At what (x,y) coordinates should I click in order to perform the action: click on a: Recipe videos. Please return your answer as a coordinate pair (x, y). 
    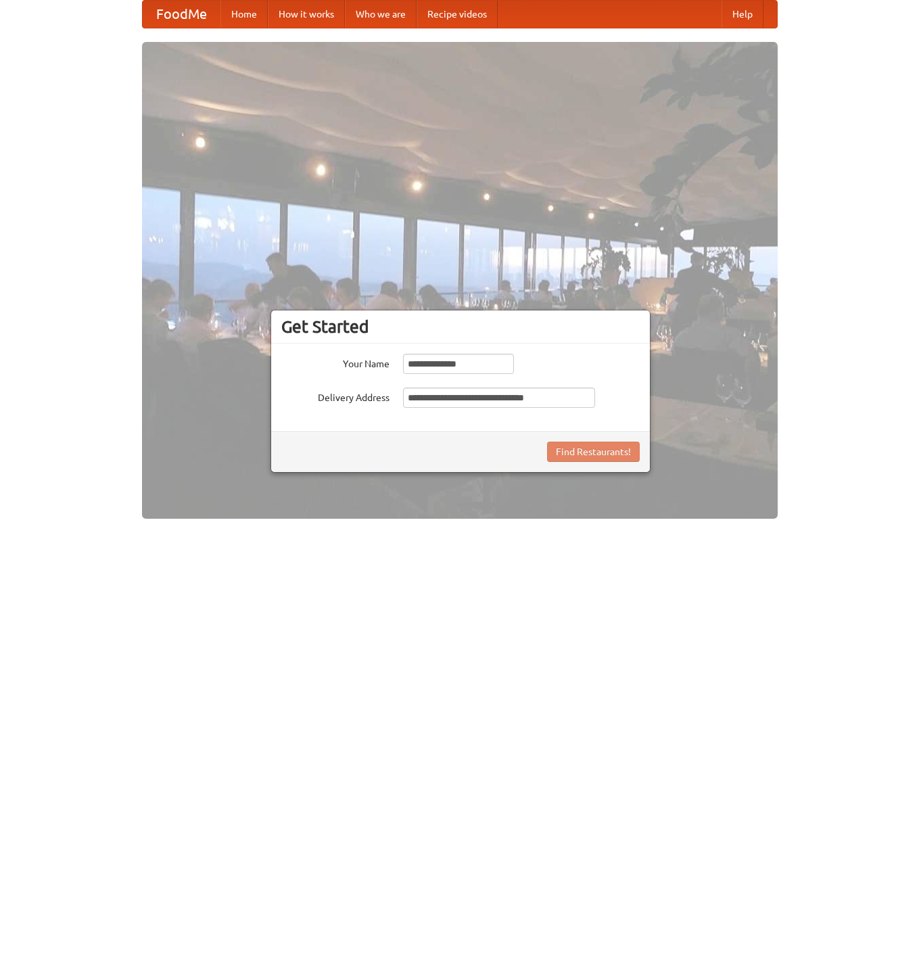
    Looking at the image, I should click on (457, 14).